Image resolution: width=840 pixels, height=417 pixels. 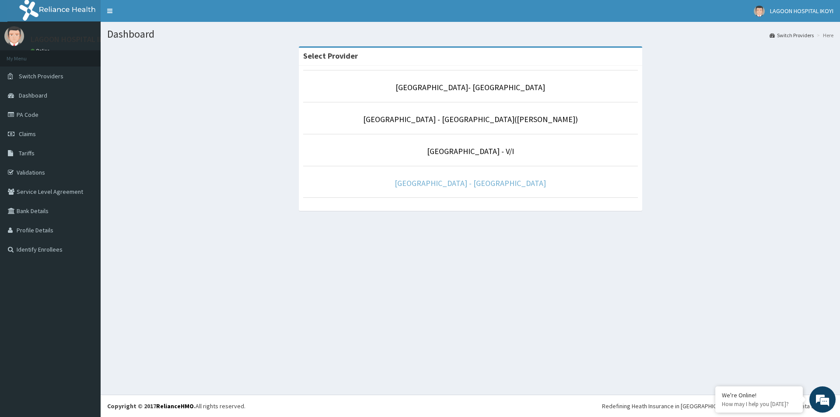 What do you see at coordinates (175, 406) in the screenshot?
I see `a: RelianceHMO` at bounding box center [175, 406].